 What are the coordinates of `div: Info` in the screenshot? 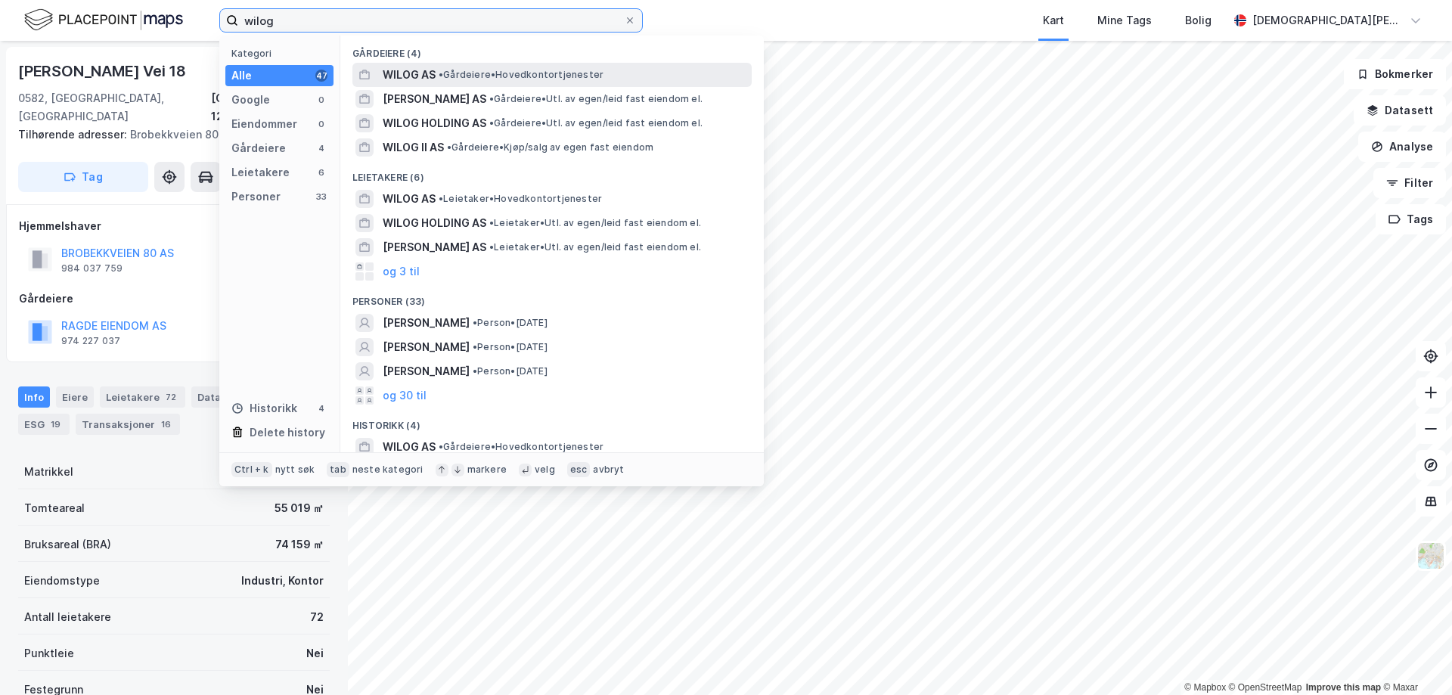 It's located at (34, 397).